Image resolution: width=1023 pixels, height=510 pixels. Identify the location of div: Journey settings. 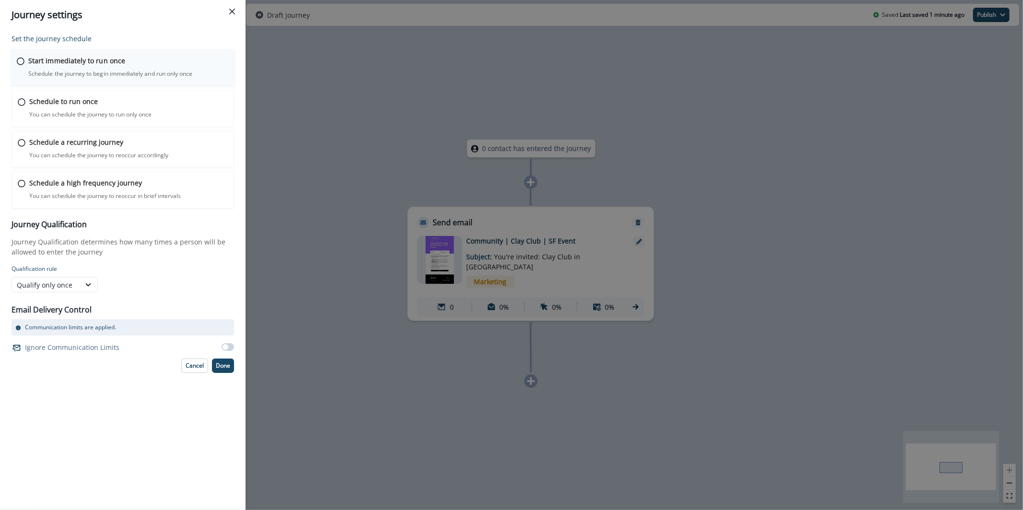
(123, 15).